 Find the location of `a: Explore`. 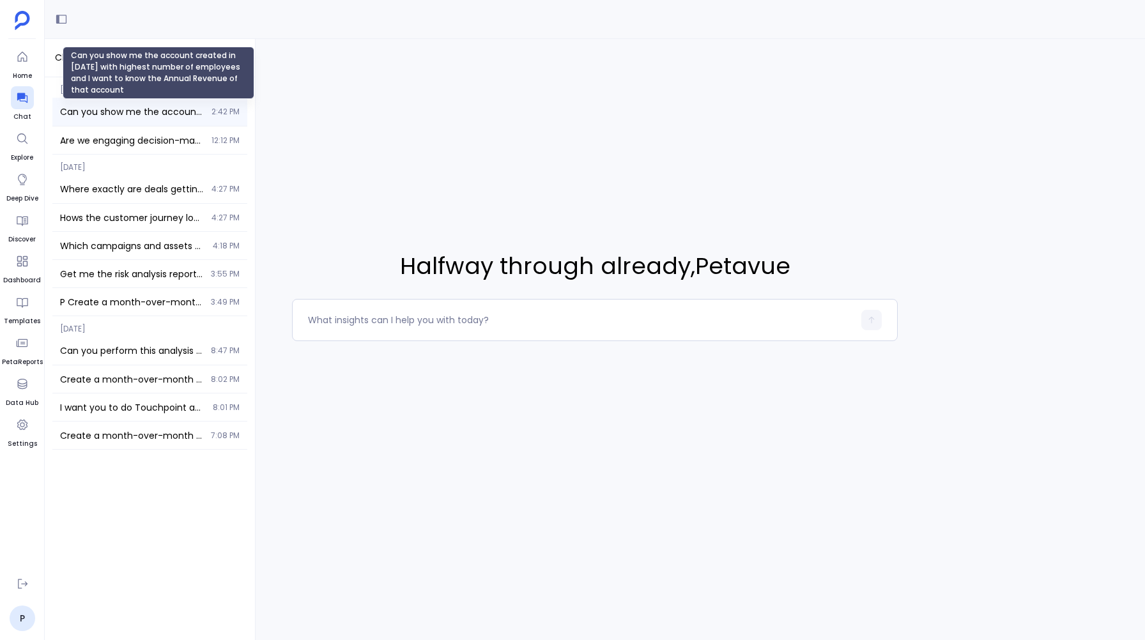

a: Explore is located at coordinates (22, 145).